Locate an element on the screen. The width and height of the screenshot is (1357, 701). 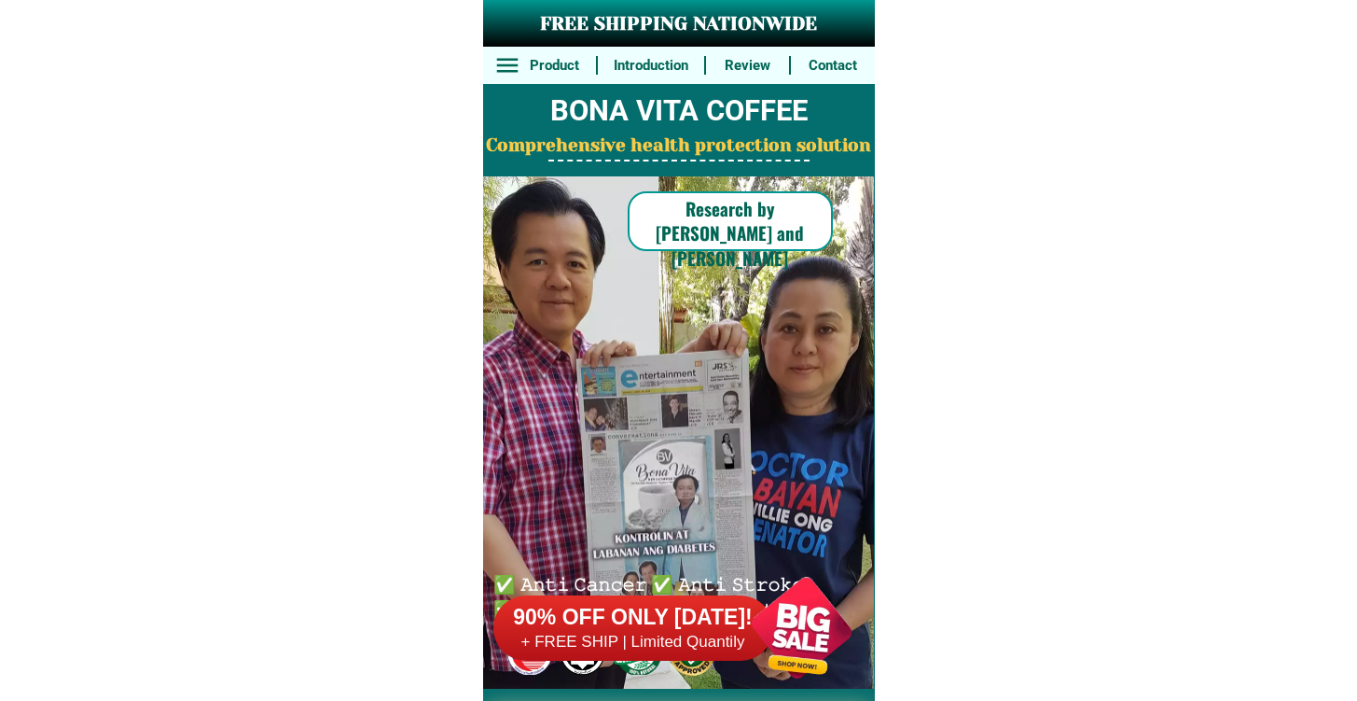
h6: Review is located at coordinates (748, 65).